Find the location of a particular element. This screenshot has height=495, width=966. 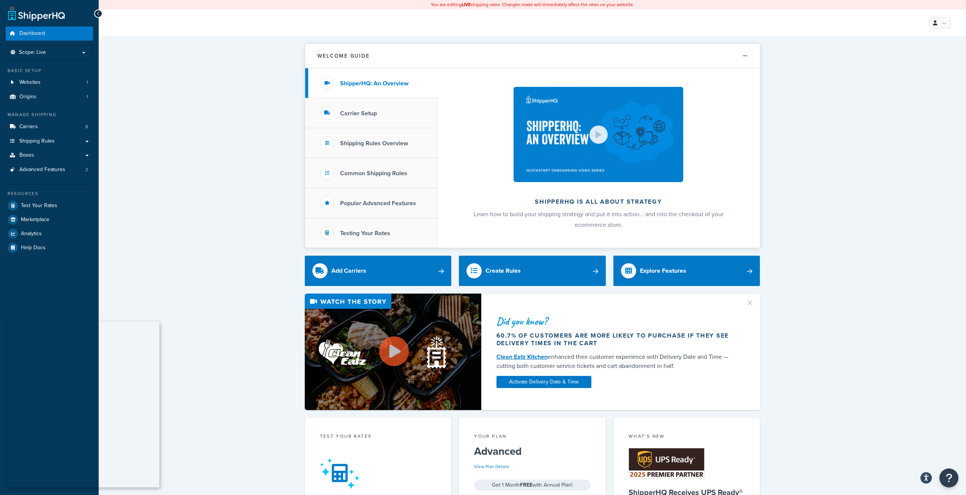

span: Analytics is located at coordinates (31, 234).